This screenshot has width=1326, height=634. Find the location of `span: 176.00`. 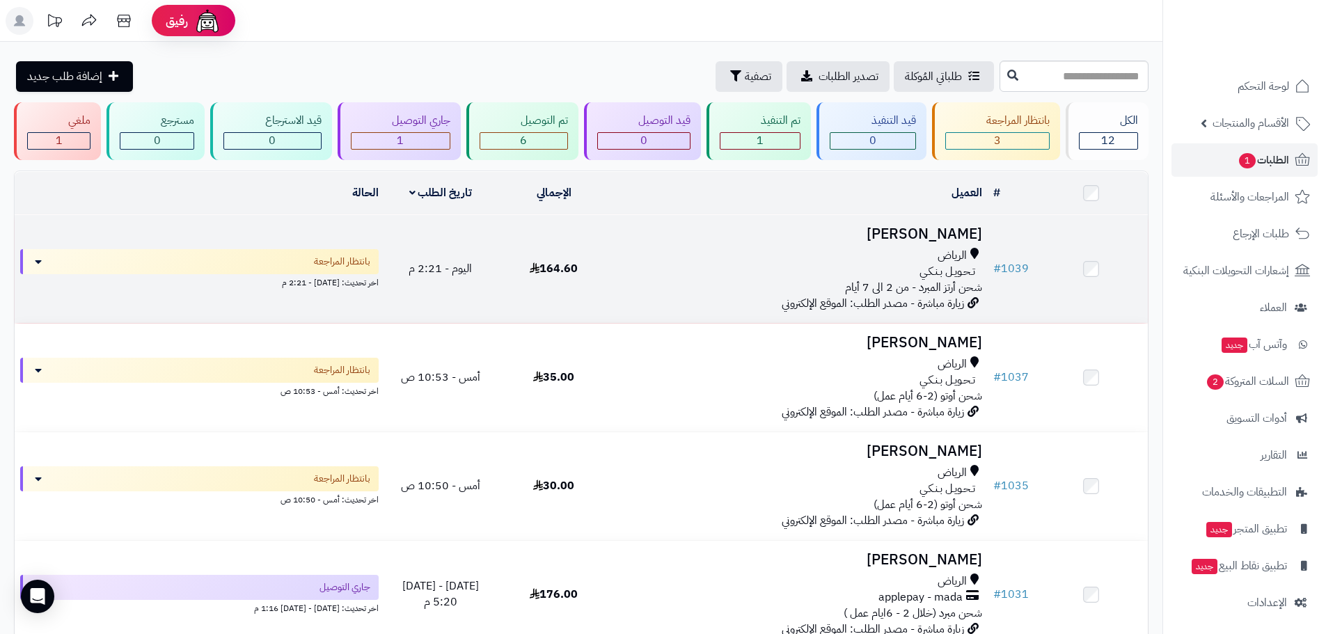

span: 176.00 is located at coordinates (553, 595).